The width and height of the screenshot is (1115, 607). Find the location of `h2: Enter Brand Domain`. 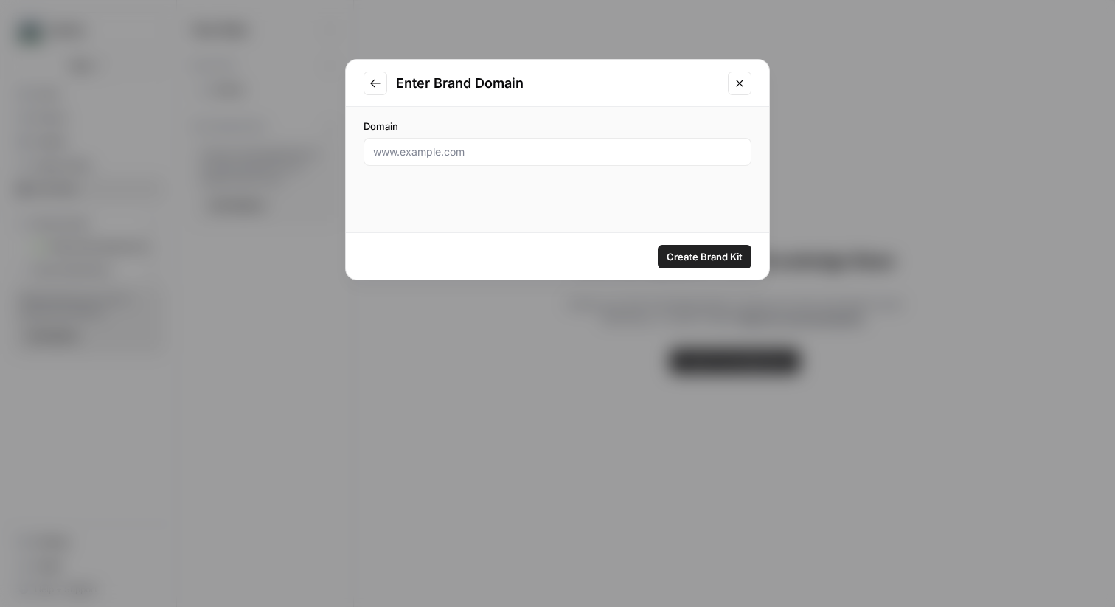

h2: Enter Brand Domain is located at coordinates (557, 83).